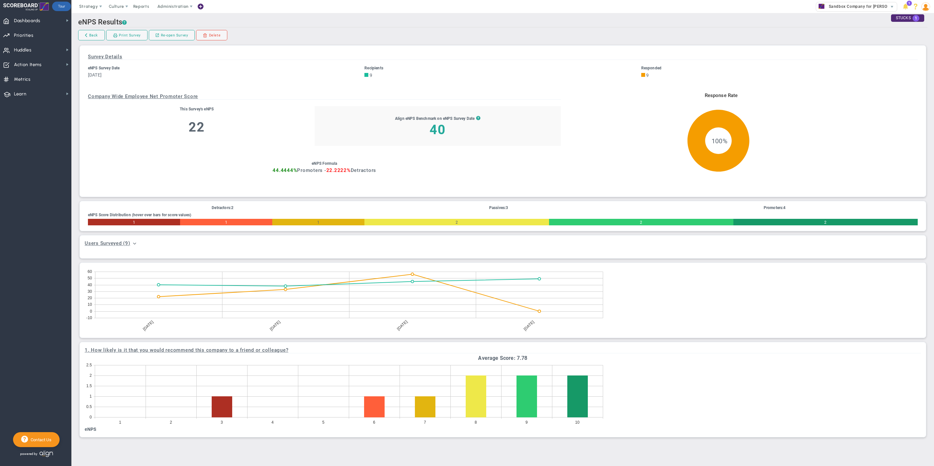  What do you see at coordinates (503, 350) in the screenshot?
I see `h3: . How likely is it that you would recommend this company to a friend or colleague?` at bounding box center [503, 350].